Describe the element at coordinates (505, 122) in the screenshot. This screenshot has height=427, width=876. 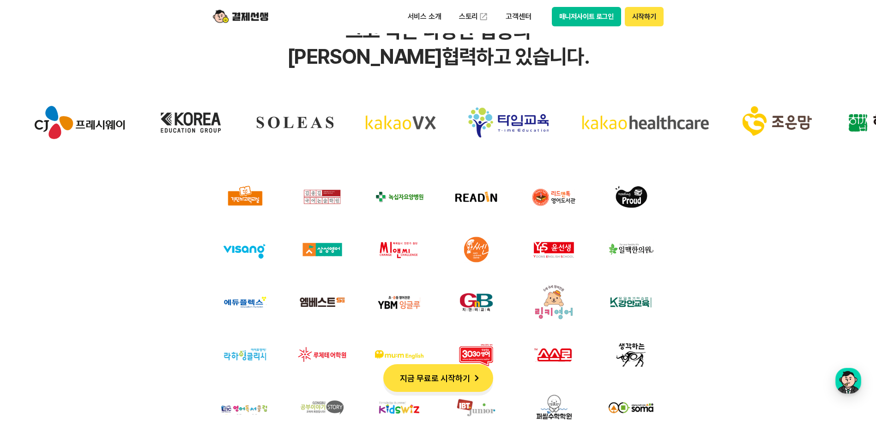
I see `img: 타임교육` at that location.